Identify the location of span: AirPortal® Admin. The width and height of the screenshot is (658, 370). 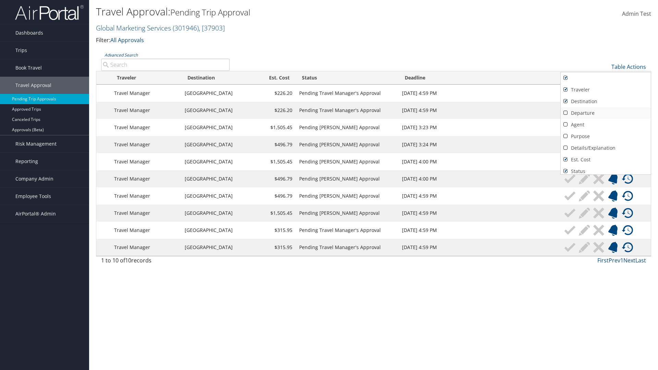
(36, 214).